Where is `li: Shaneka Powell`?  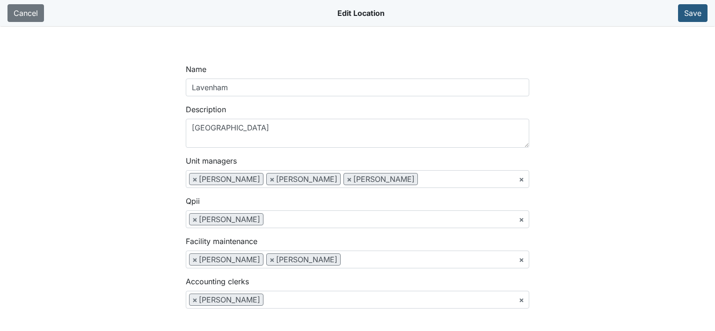
li: Shaneka Powell is located at coordinates (226, 300).